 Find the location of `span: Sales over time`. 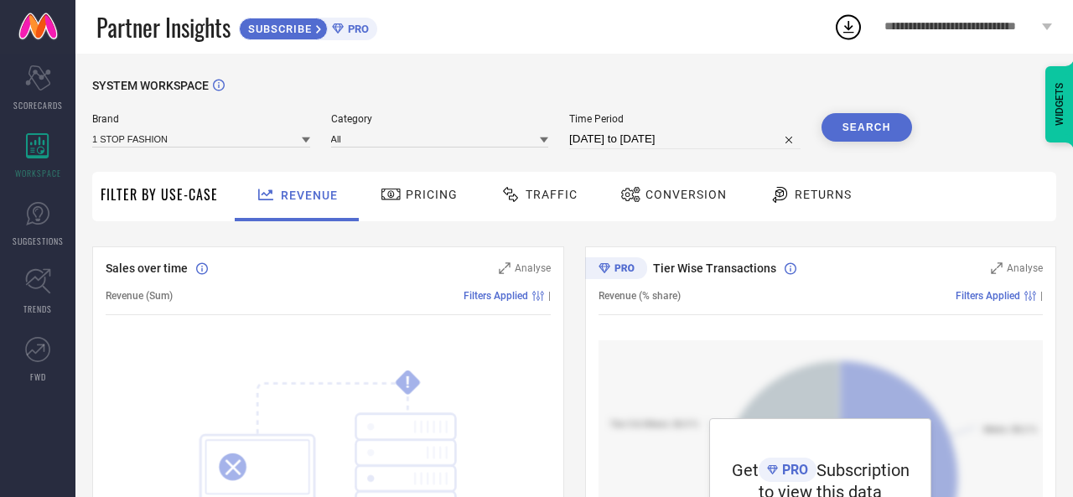

span: Sales over time is located at coordinates (147, 268).